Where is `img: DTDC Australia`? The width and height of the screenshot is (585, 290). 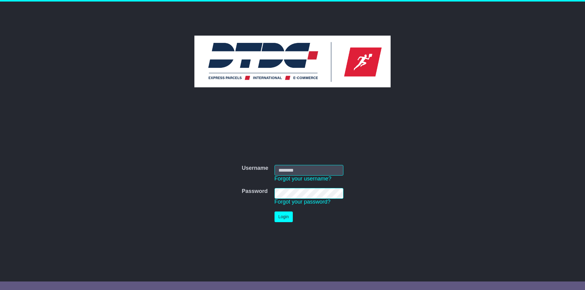 img: DTDC Australia is located at coordinates (292, 62).